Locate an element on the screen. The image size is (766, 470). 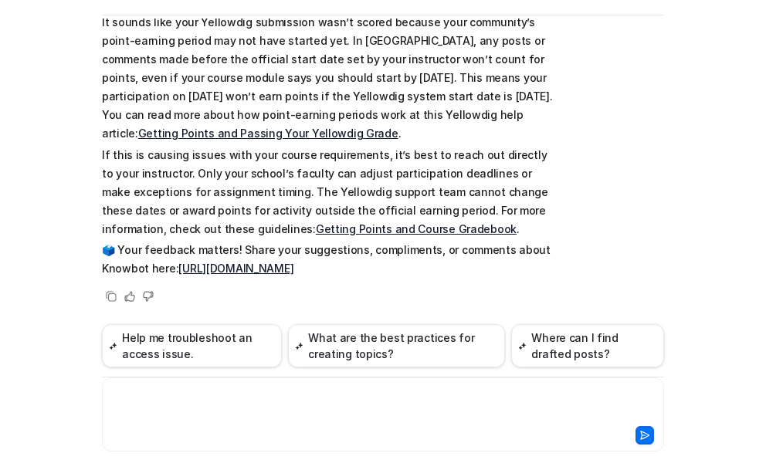
p: 🗳️ Your feedback matters! Share your suggestions, compliments, or comments about Knowbot here: is located at coordinates (327, 259).